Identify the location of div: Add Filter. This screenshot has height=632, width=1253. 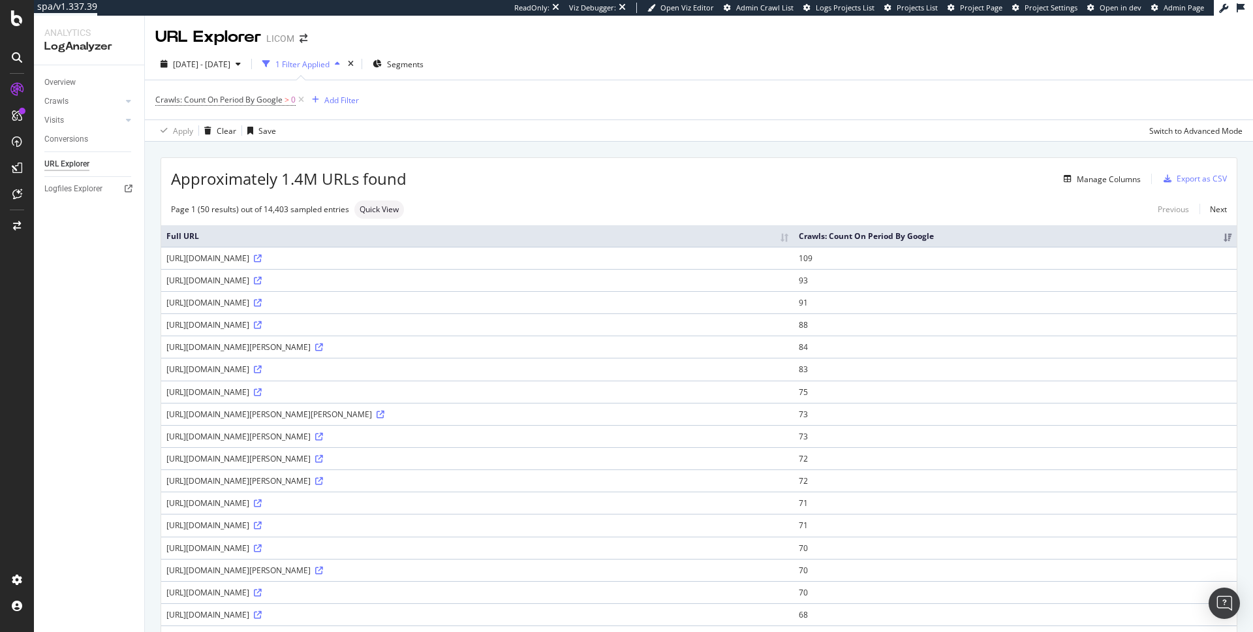
(341, 100).